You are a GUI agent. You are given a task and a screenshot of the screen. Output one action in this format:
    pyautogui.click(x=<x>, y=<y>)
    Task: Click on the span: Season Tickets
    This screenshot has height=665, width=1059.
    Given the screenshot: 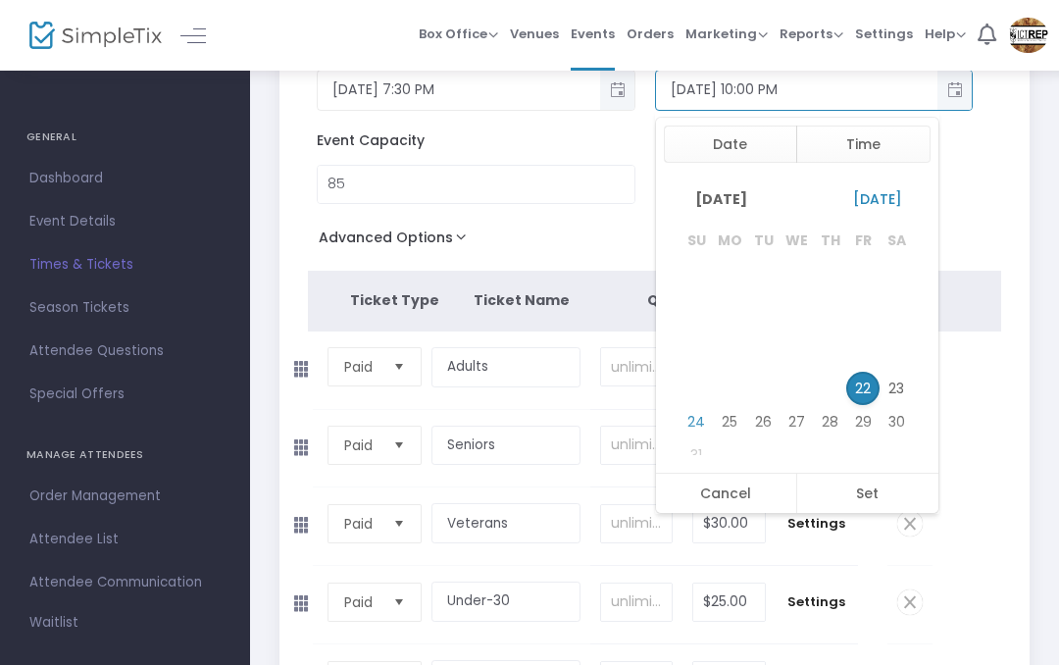 What is the action you would take?
    pyautogui.click(x=125, y=308)
    